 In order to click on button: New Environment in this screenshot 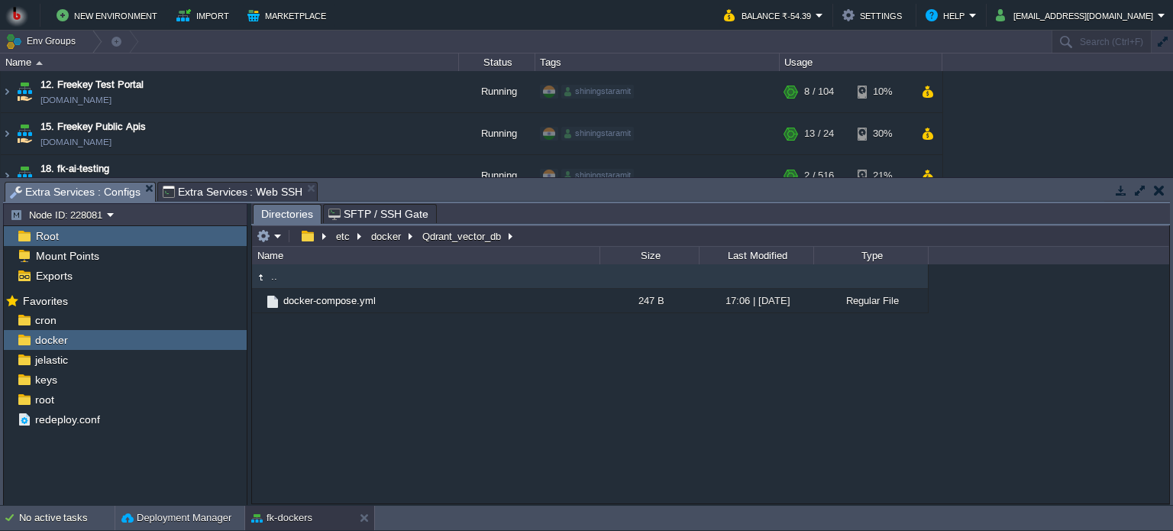, I will do `click(109, 15)`.